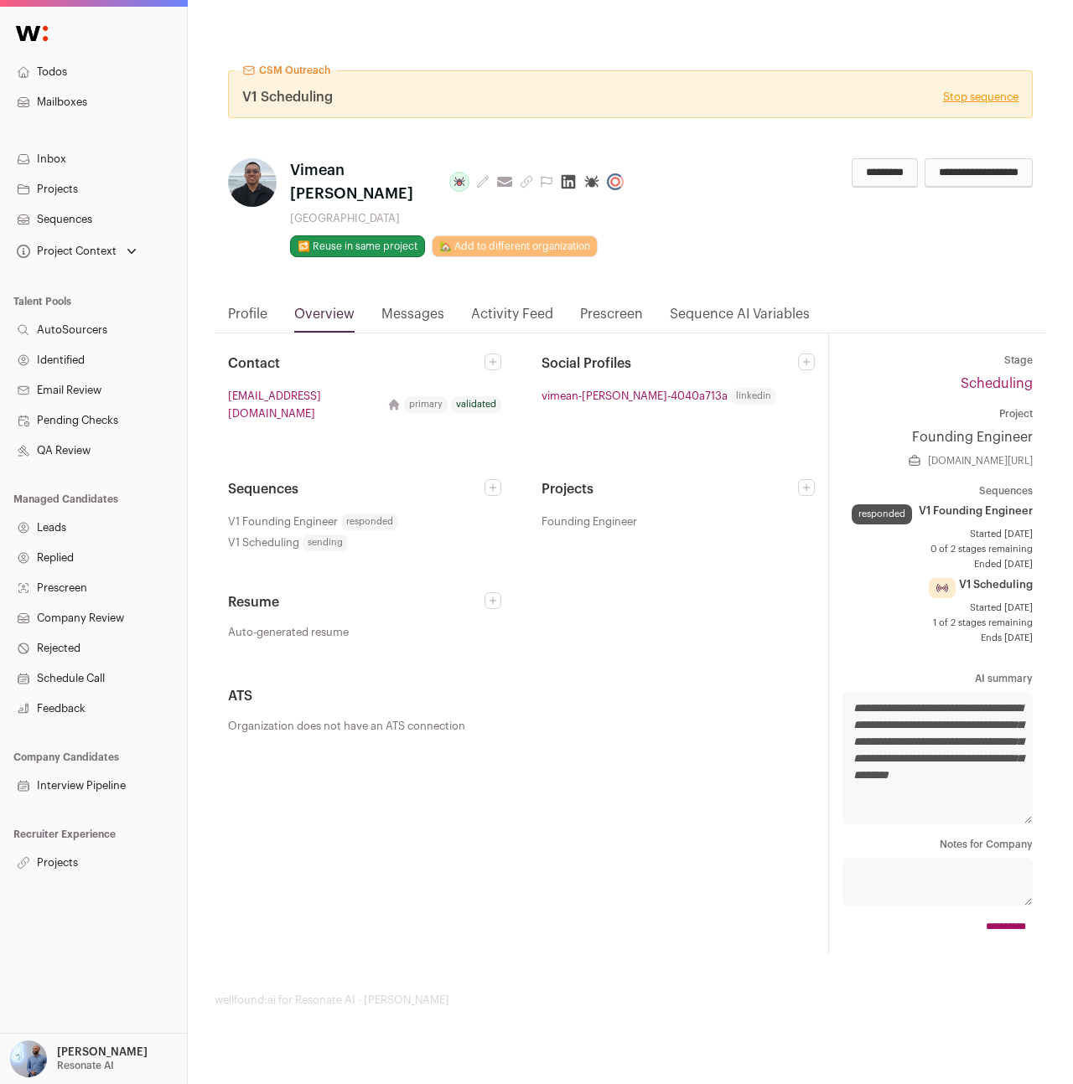 Image resolution: width=1073 pixels, height=1084 pixels. I want to click on span: CSM Outreach, so click(294, 70).